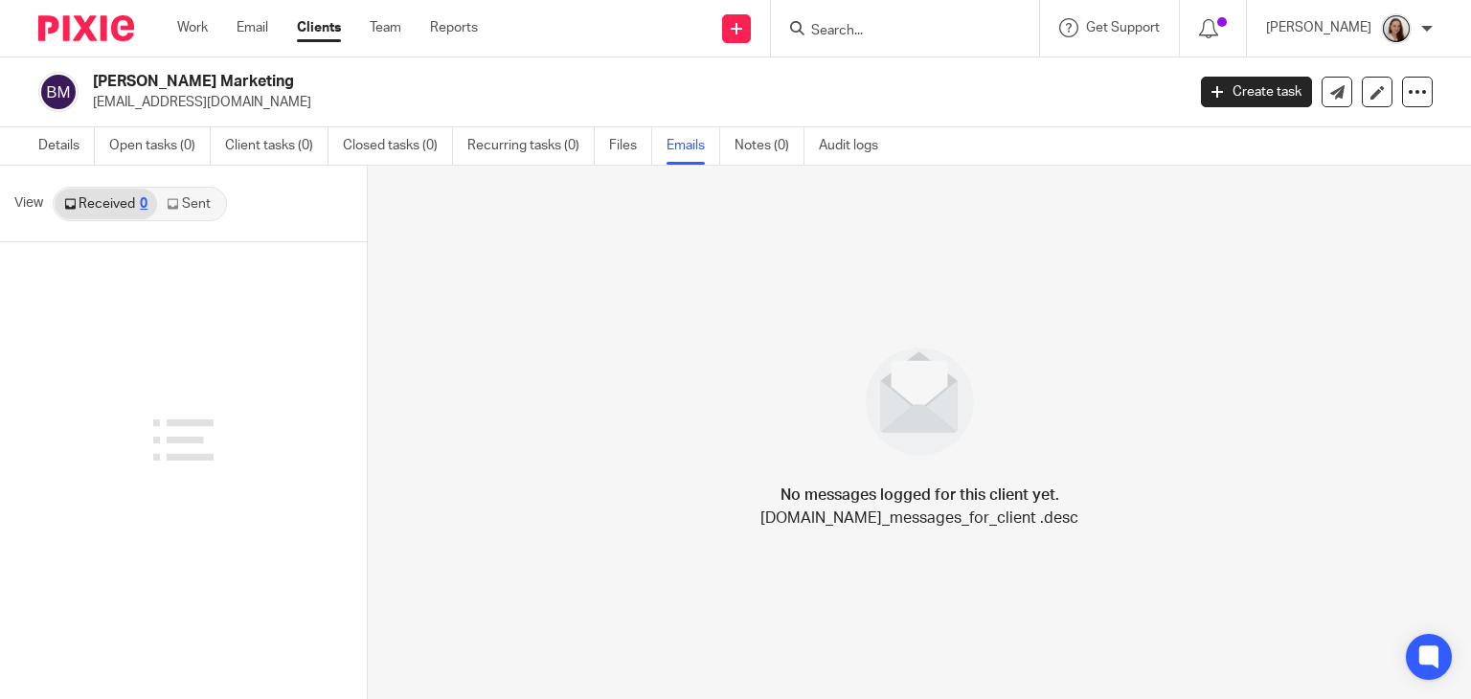  Describe the element at coordinates (192, 28) in the screenshot. I see `a: Work` at that location.